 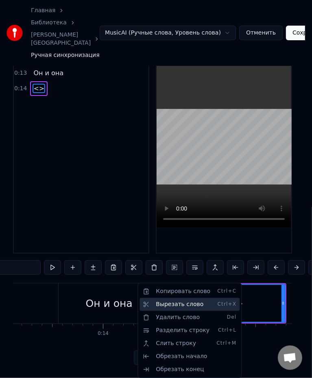 What do you see at coordinates (227, 330) in the screenshot?
I see `span: Ctrl+L` at bounding box center [227, 330].